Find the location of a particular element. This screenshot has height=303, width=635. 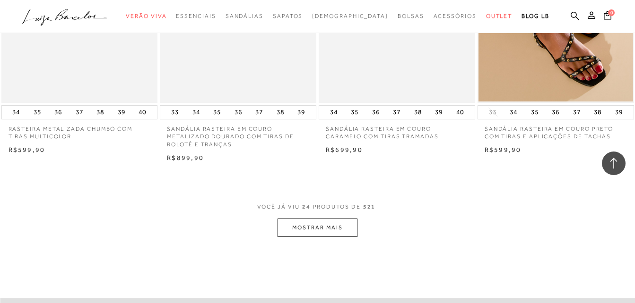

span: Sandálias is located at coordinates (244, 16).